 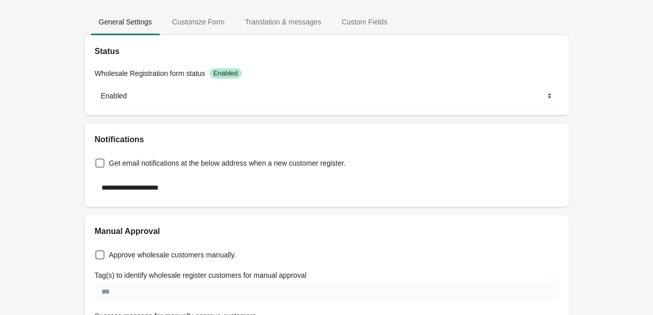 What do you see at coordinates (201, 275) in the screenshot?
I see `label: Tag(s) to identify wholesale register customers for manual approval` at bounding box center [201, 275].